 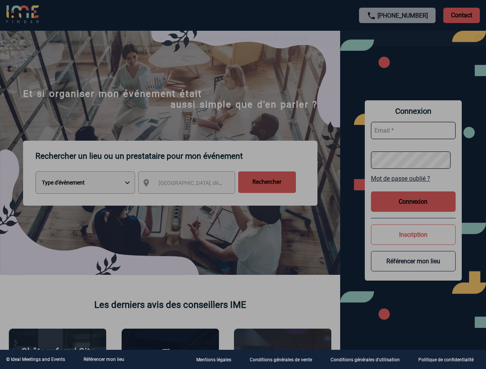 I want to click on p: Conditions générales d'utilisation, so click(x=365, y=360).